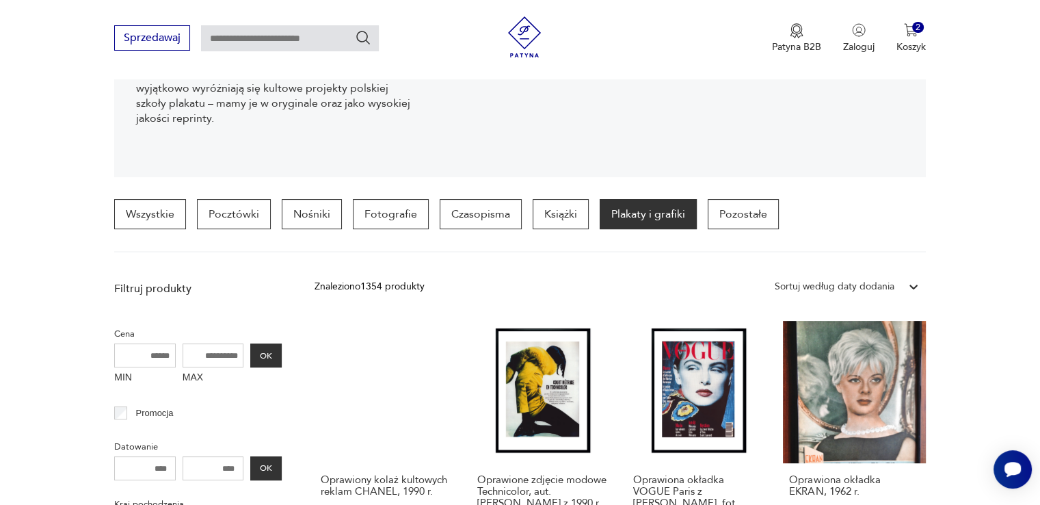 Image resolution: width=1040 pixels, height=505 pixels. What do you see at coordinates (561, 214) in the screenshot?
I see `p: Książki` at bounding box center [561, 214].